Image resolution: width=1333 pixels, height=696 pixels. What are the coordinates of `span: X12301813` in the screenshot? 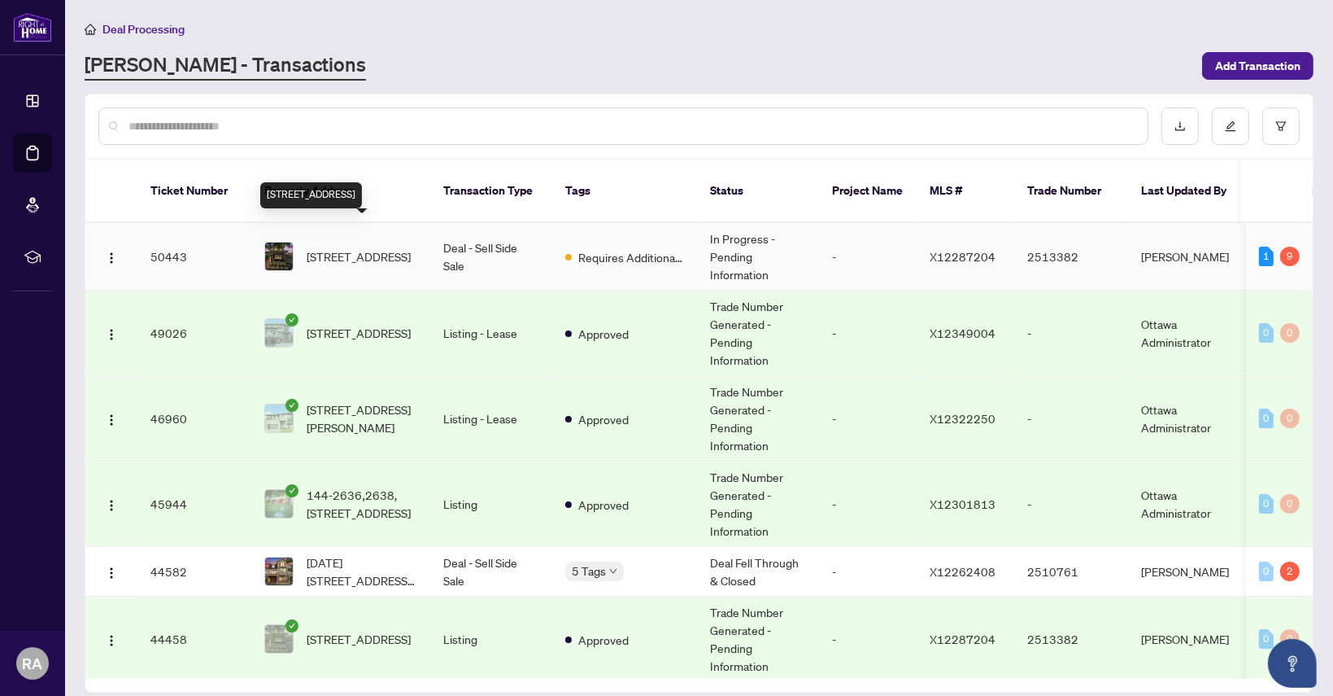 It's located at (962, 504).